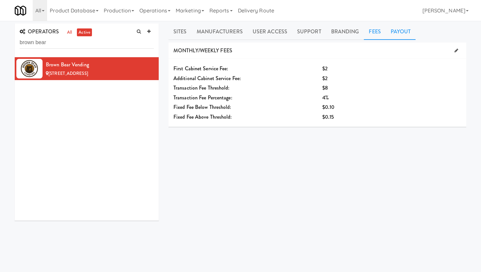 Image resolution: width=481 pixels, height=272 pixels. What do you see at coordinates (325, 88) in the screenshot?
I see `span: $8` at bounding box center [325, 88].